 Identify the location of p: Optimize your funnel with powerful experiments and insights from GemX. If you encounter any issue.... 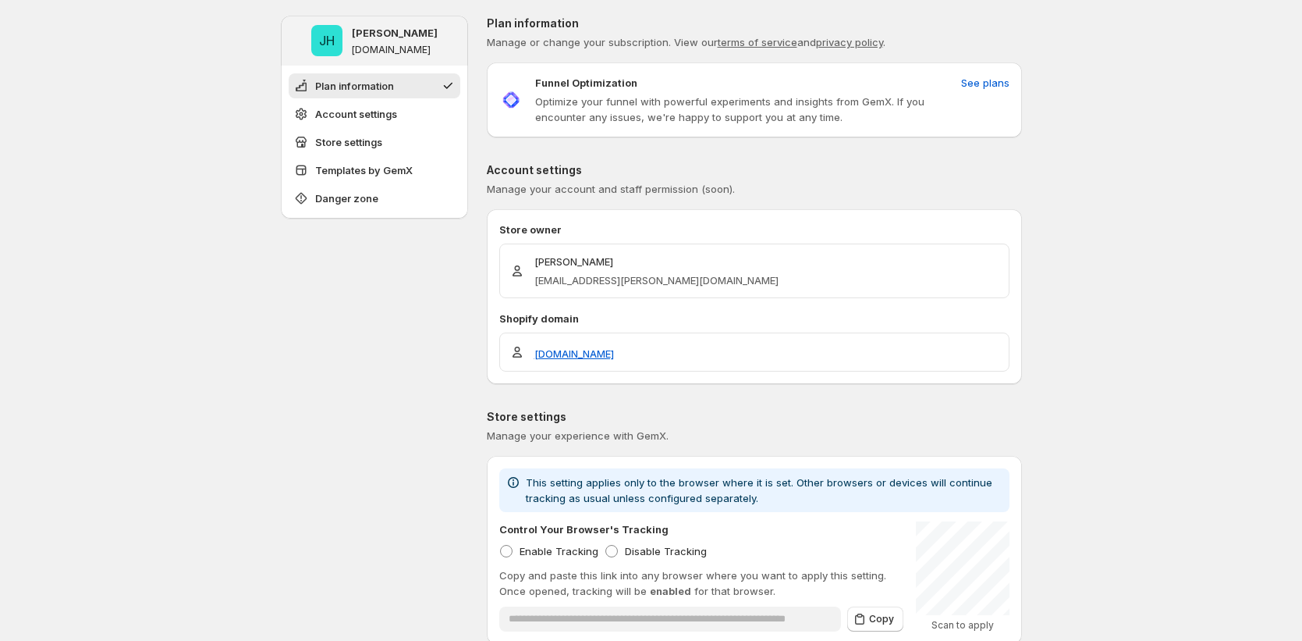
(745, 109).